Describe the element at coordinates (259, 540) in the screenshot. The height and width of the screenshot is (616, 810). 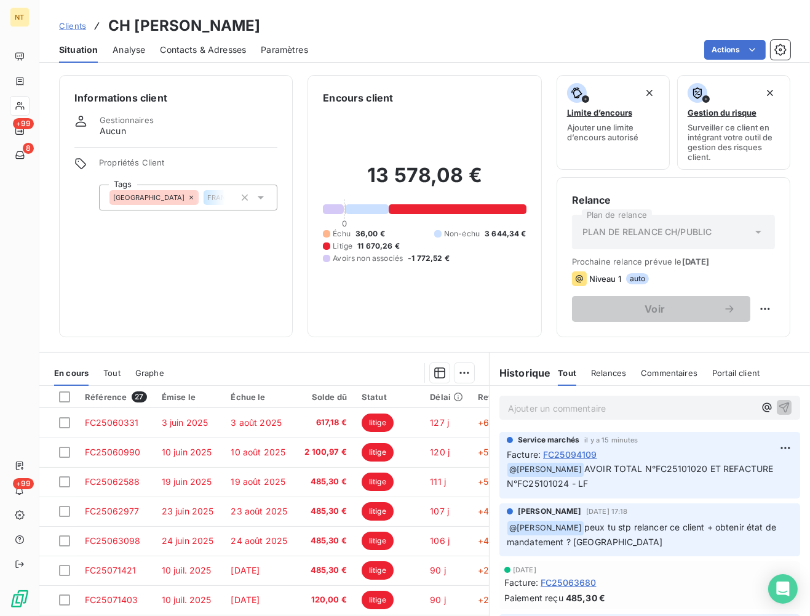
I see `span: 24 août 2025` at that location.